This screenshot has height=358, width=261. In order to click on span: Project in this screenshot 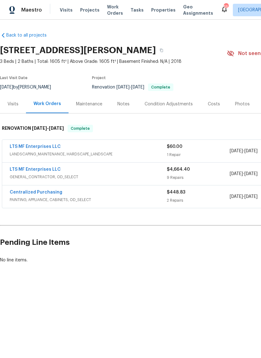, I will do `click(99, 78)`.